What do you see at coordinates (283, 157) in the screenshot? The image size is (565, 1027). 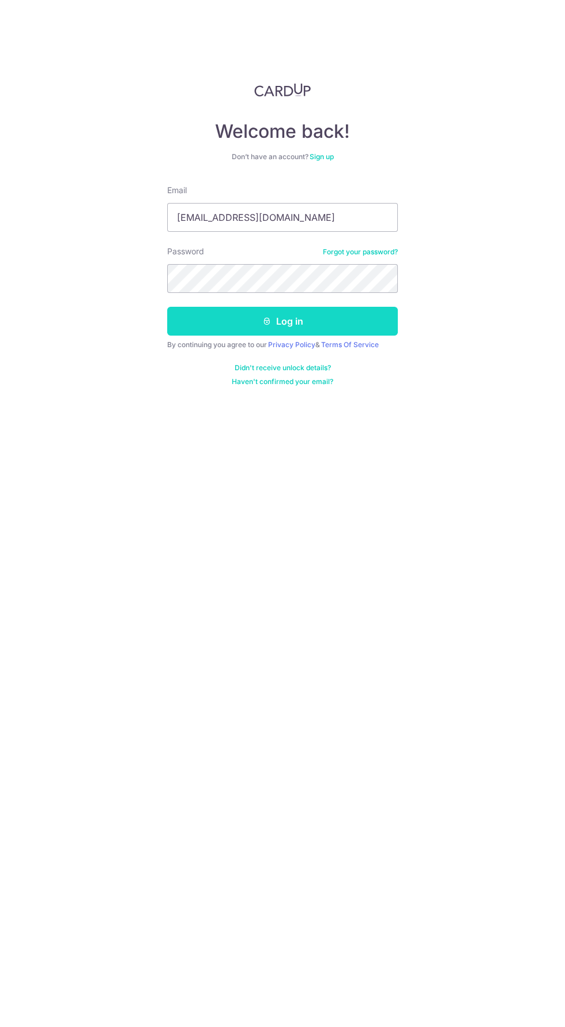 I see `div: Don’t have an account?` at bounding box center [283, 157].